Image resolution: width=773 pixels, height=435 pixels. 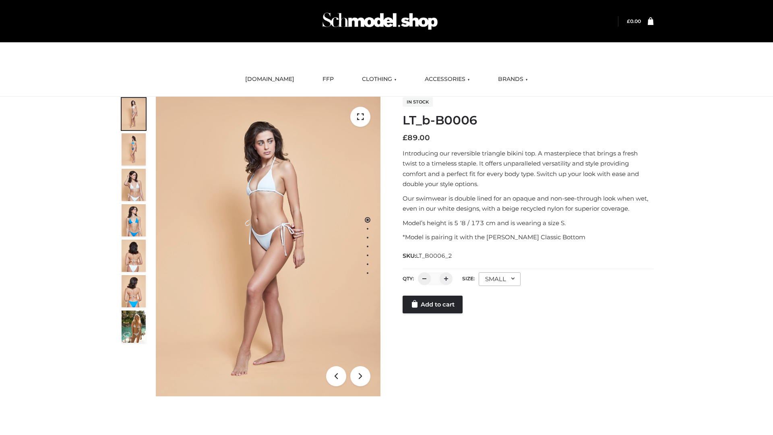 I want to click on img: ArielClassicBikiniTop_CloudNine_AzureSky_OW114ECO_7-scaled.jpg, so click(x=134, y=256).